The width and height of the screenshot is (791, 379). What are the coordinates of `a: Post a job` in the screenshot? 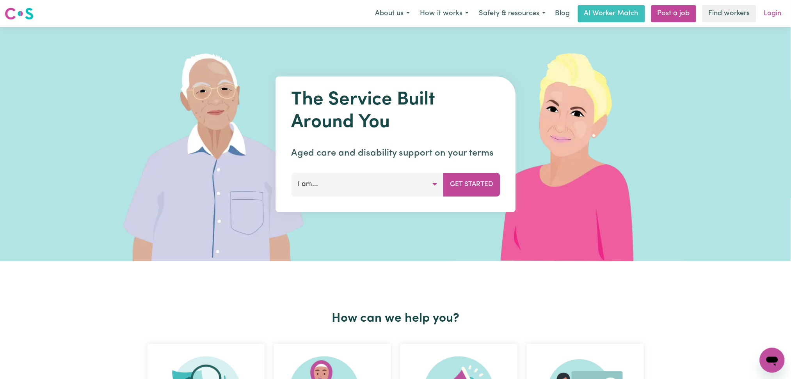 It's located at (674, 14).